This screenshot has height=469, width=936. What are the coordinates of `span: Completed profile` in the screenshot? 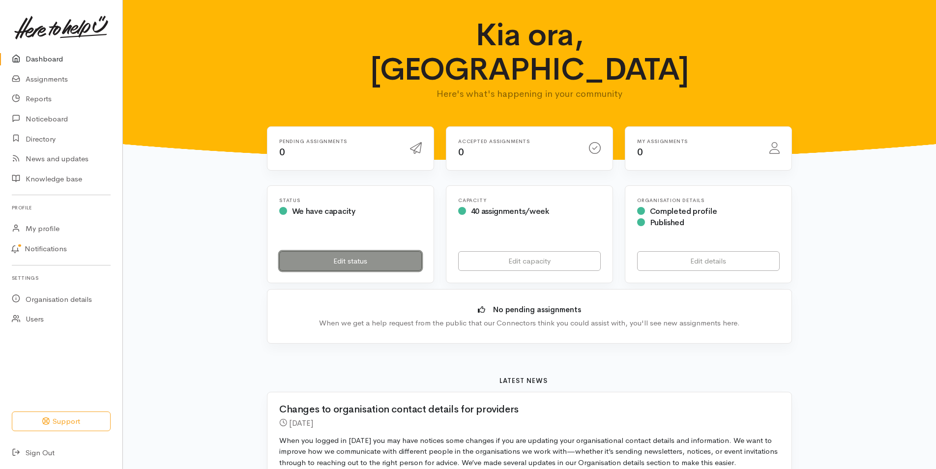 It's located at (684, 211).